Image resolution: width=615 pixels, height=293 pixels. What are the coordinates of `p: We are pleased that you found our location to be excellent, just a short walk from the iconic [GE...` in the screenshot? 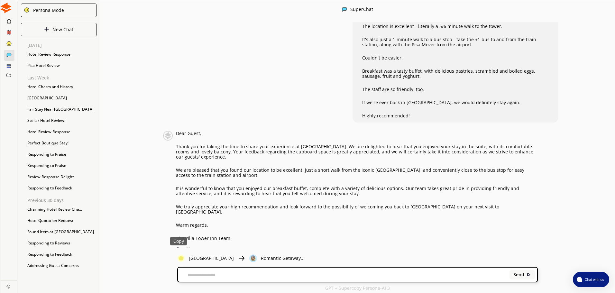 It's located at (357, 173).